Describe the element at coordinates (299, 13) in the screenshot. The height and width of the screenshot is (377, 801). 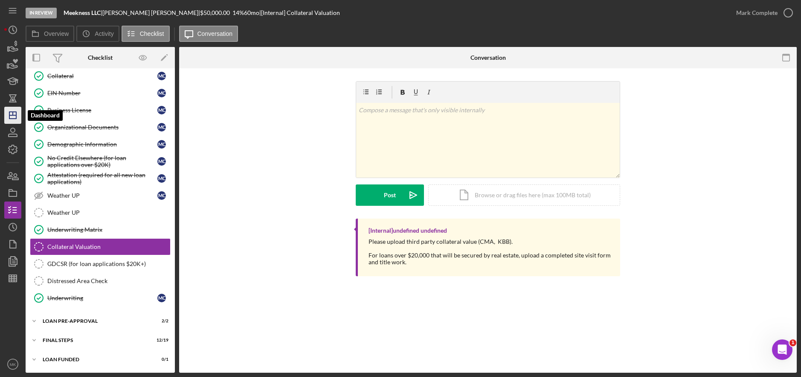
I see `div: | [Internal] Collateral Valuation` at that location.